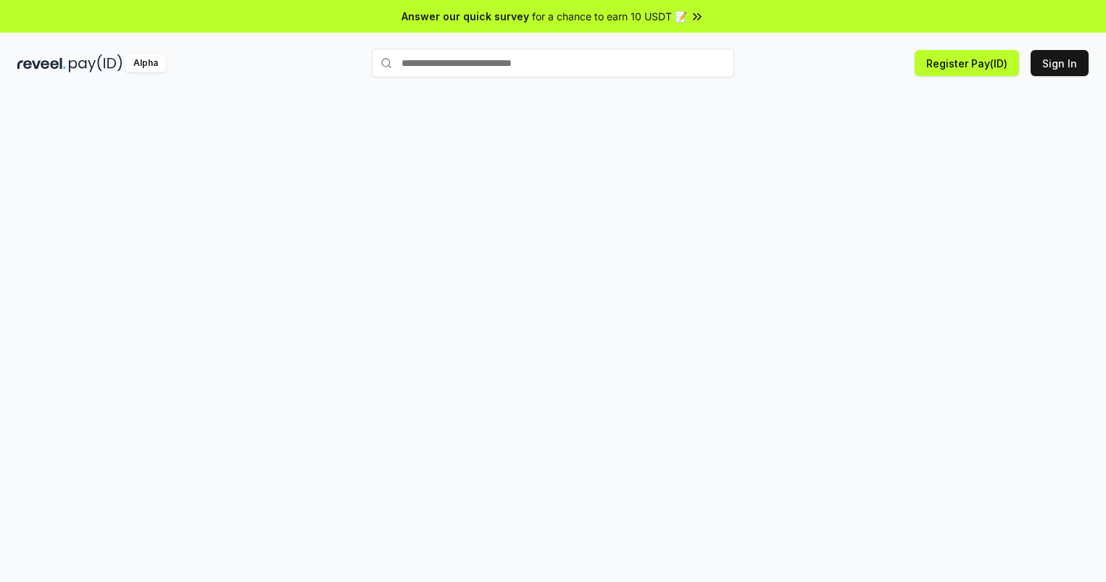  I want to click on span: Answer our quick survey, so click(465, 16).